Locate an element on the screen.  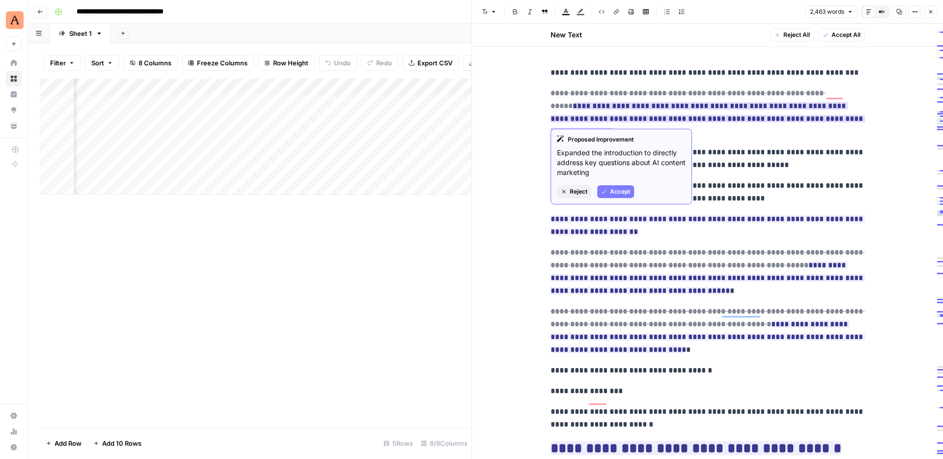
button: Sort is located at coordinates (102, 63).